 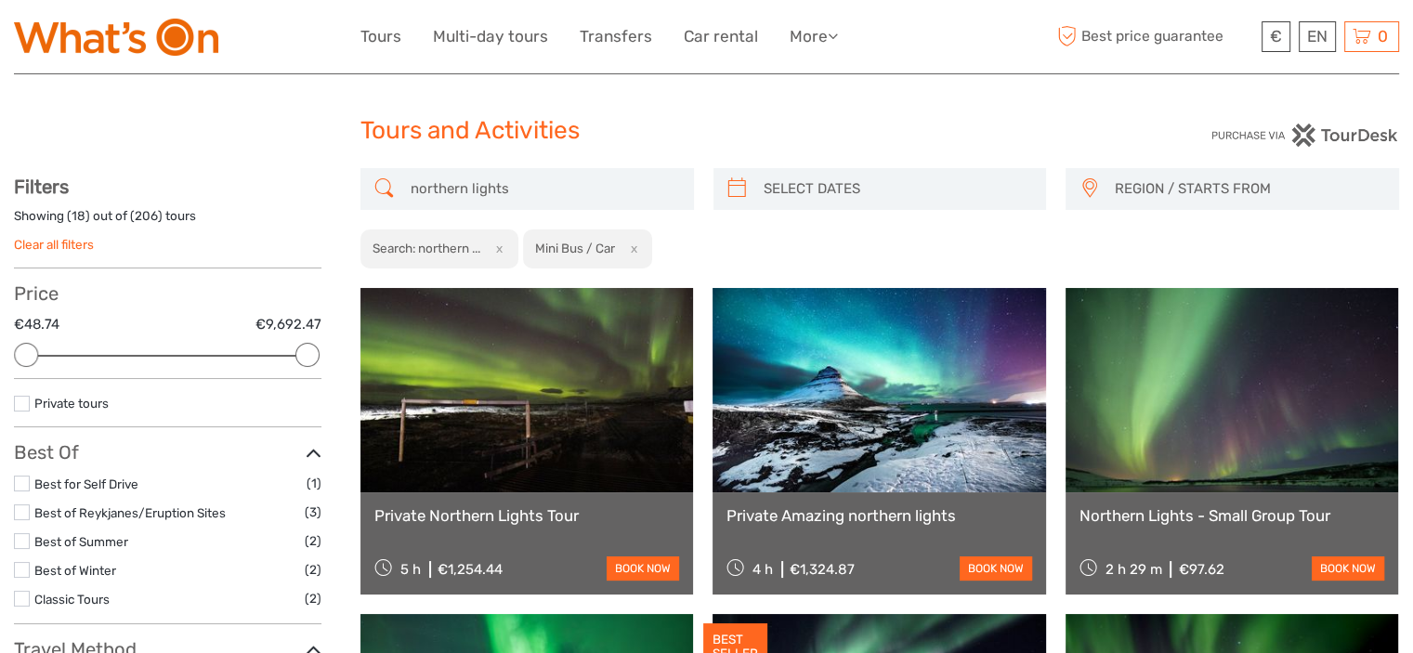 What do you see at coordinates (490, 36) in the screenshot?
I see `a: Multi-day tours` at bounding box center [490, 36].